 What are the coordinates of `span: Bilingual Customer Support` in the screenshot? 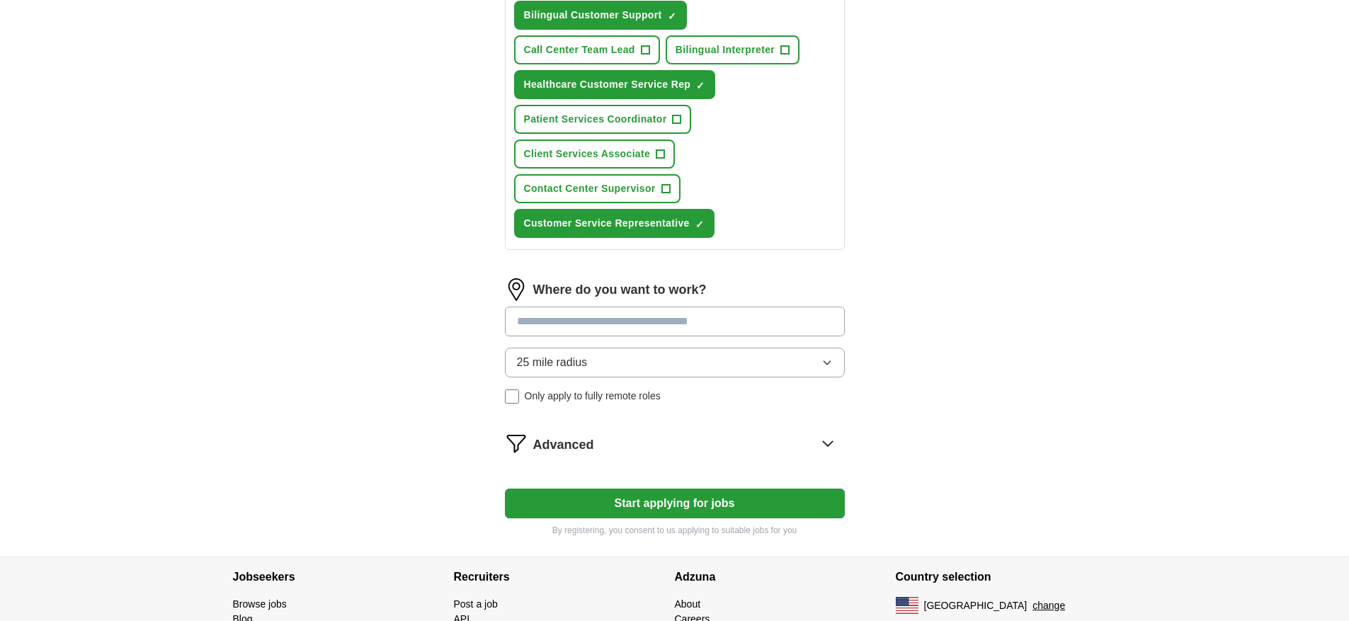 It's located at (593, 15).